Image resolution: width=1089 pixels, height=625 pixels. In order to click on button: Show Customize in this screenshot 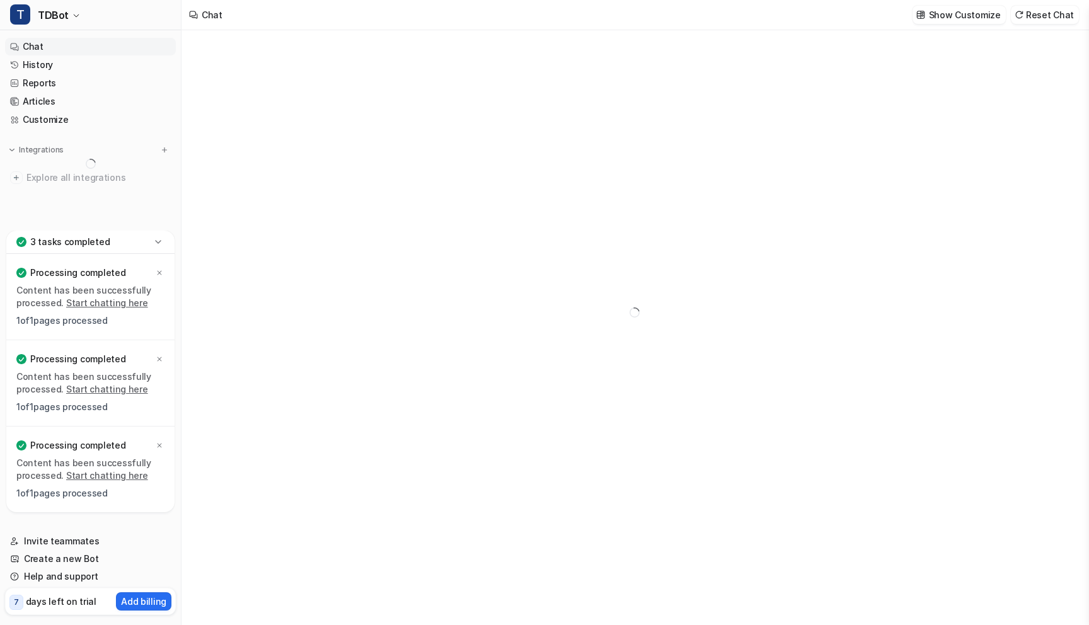, I will do `click(960, 15)`.